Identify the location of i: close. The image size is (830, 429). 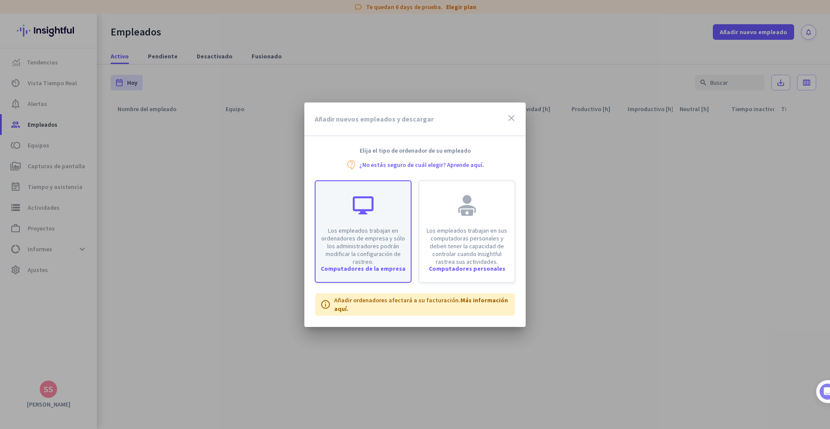
(511, 118).